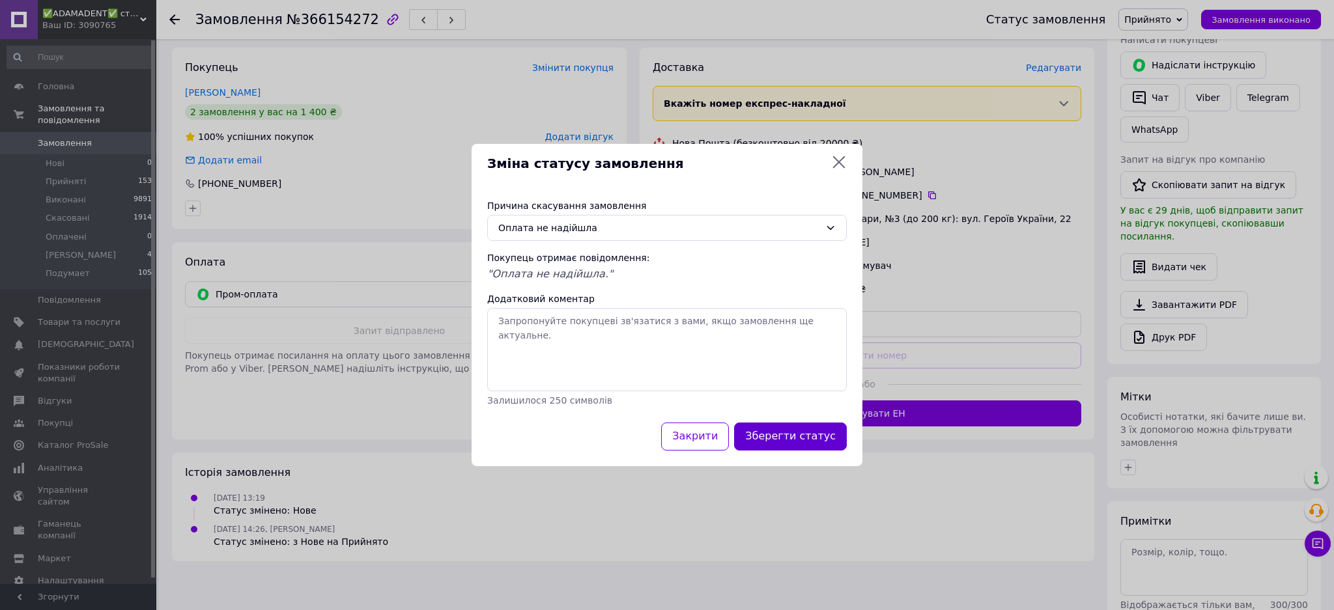 This screenshot has height=610, width=1334. What do you see at coordinates (541, 299) in the screenshot?
I see `label: Додатковий коментар` at bounding box center [541, 299].